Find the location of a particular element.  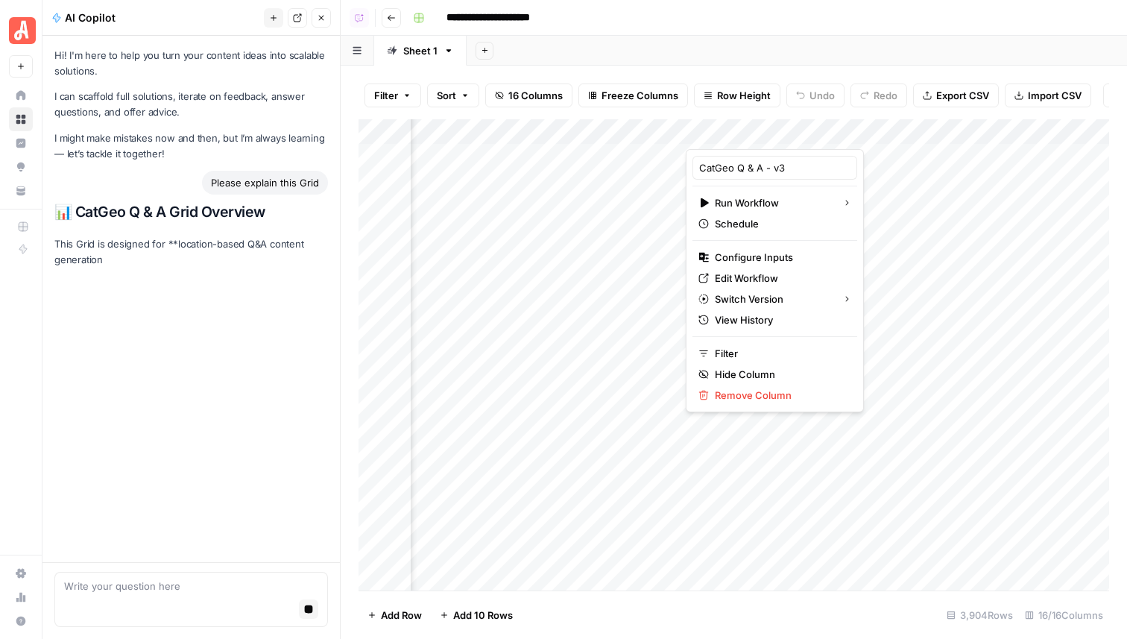

button: Row Height is located at coordinates (737, 95).